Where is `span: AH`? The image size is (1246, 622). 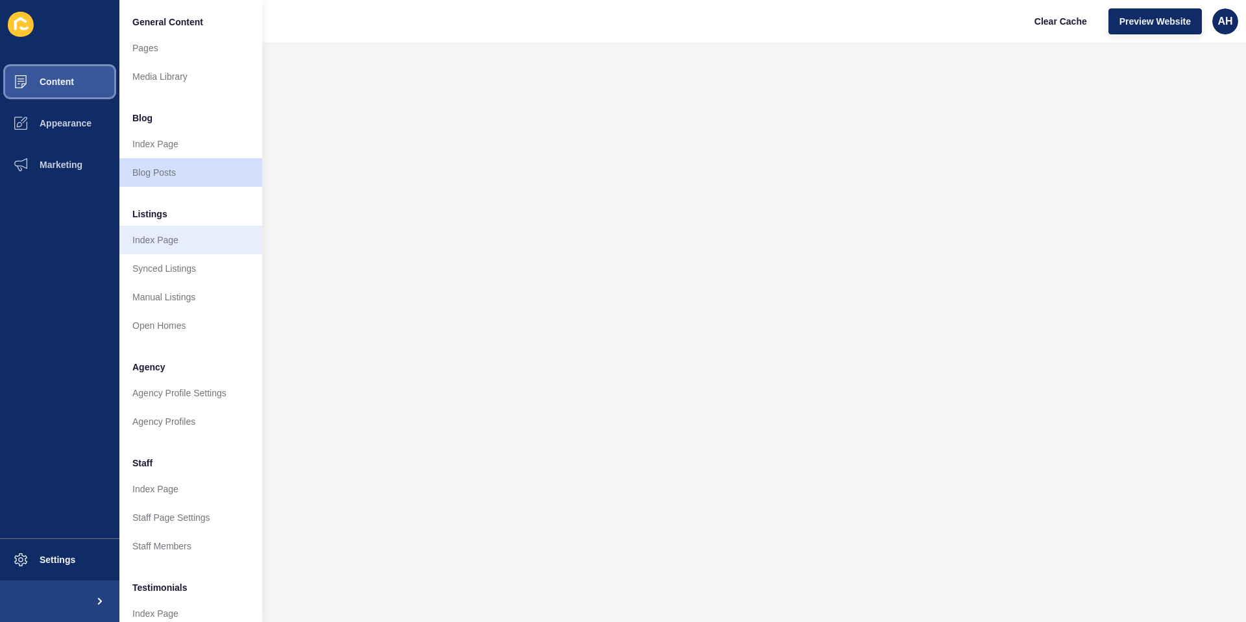 span: AH is located at coordinates (1224, 21).